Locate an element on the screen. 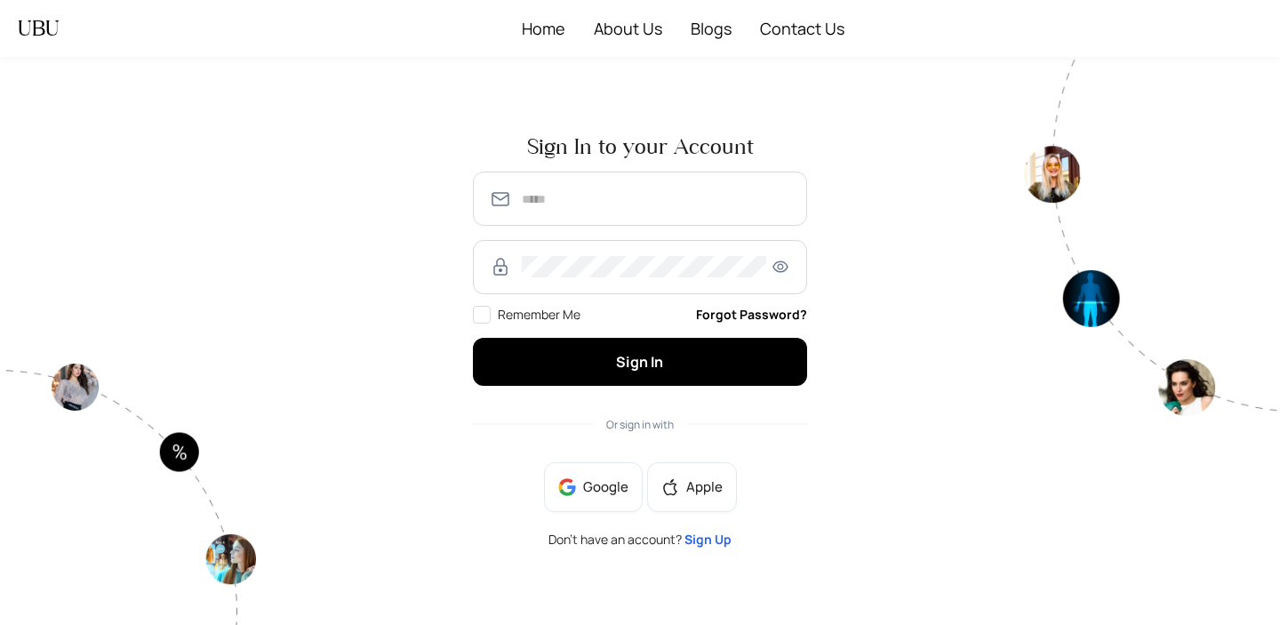 This screenshot has height=625, width=1280. img: authpagecirlce2-Tt0rwQ38.png is located at coordinates (1152, 236).